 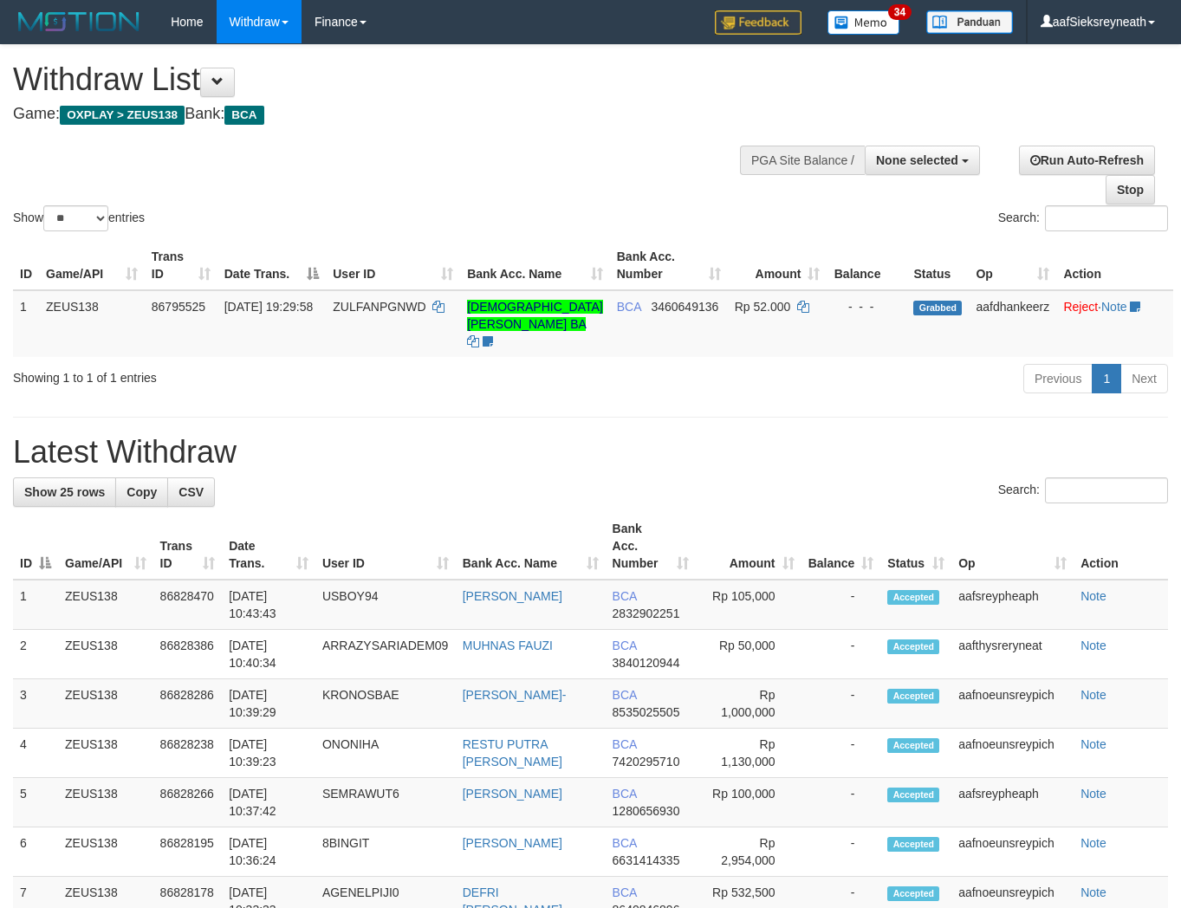 What do you see at coordinates (669, 265) in the screenshot?
I see `th: Bank Acc. Number: activate to sort column ascending` at bounding box center [669, 265].